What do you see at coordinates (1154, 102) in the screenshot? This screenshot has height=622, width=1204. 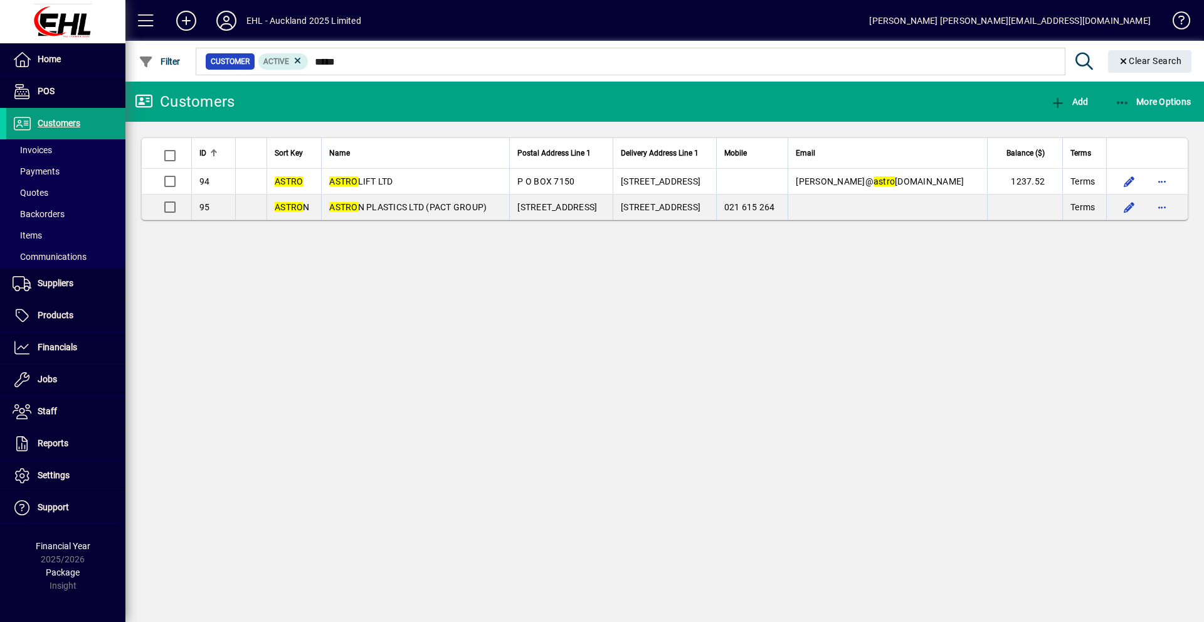 I see `button: More Options` at bounding box center [1154, 102].